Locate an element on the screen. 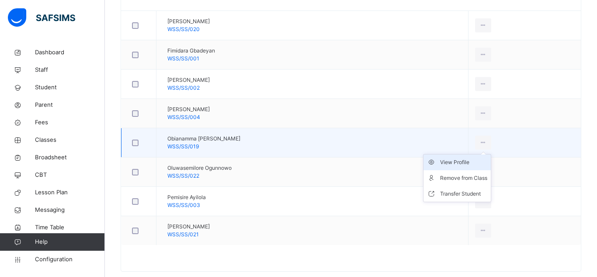 Image resolution: width=597 pixels, height=277 pixels. img: safsims is located at coordinates (42, 17).